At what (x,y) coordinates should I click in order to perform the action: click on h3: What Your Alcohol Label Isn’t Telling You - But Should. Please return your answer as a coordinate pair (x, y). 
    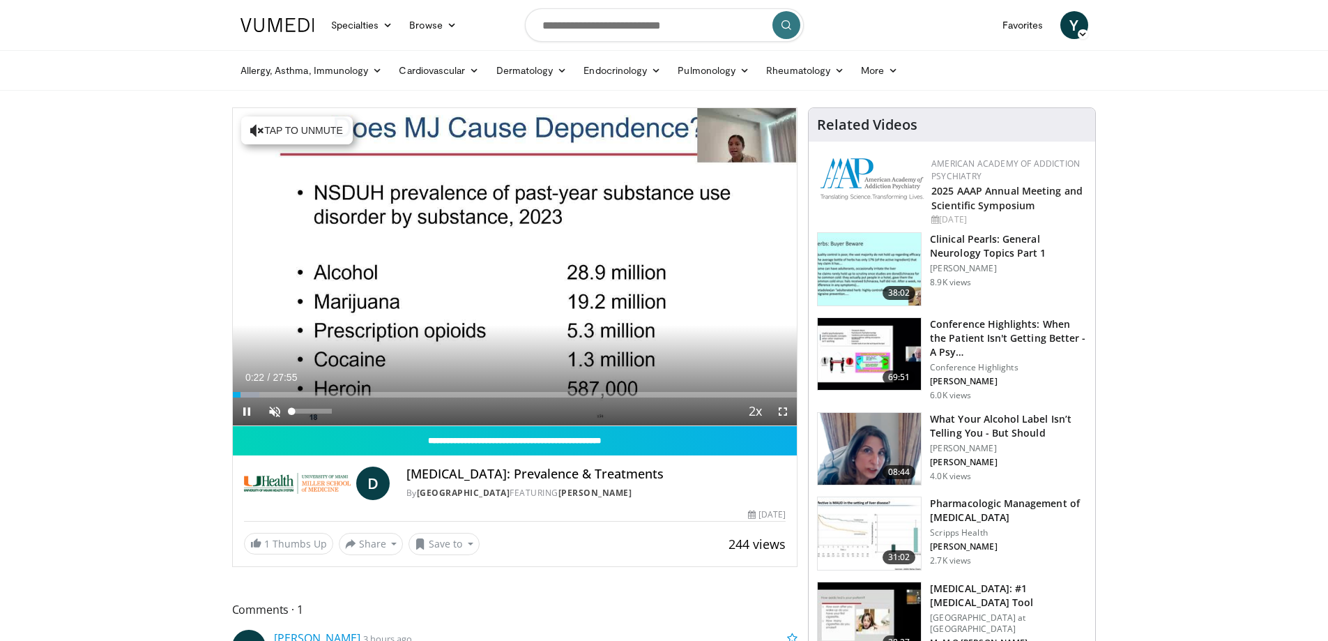
    Looking at the image, I should click on (1008, 426).